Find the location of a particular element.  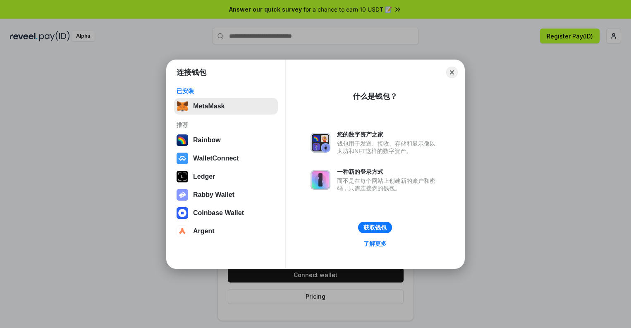

h1: 连接钱包 is located at coordinates (192, 72).